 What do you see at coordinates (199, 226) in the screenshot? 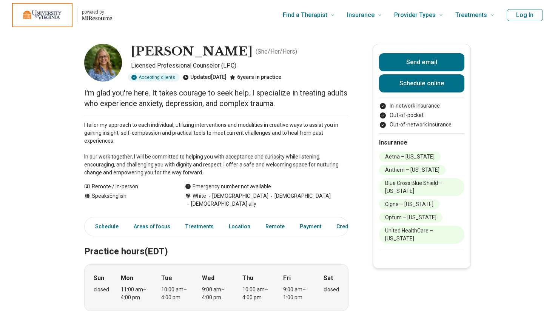
I see `a: Treatments` at bounding box center [199, 226].